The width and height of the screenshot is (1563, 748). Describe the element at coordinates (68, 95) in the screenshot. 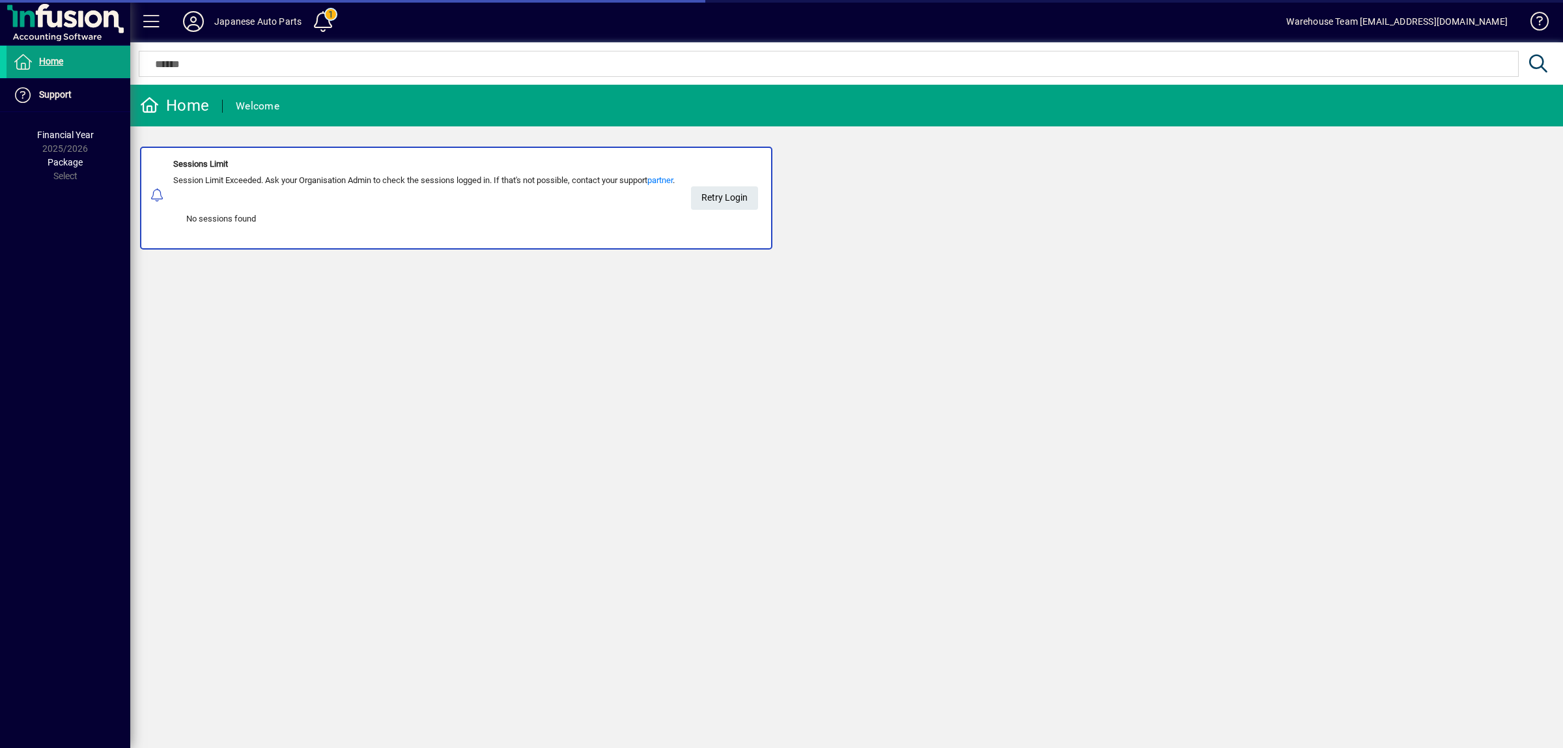

I see `a: Support` at that location.